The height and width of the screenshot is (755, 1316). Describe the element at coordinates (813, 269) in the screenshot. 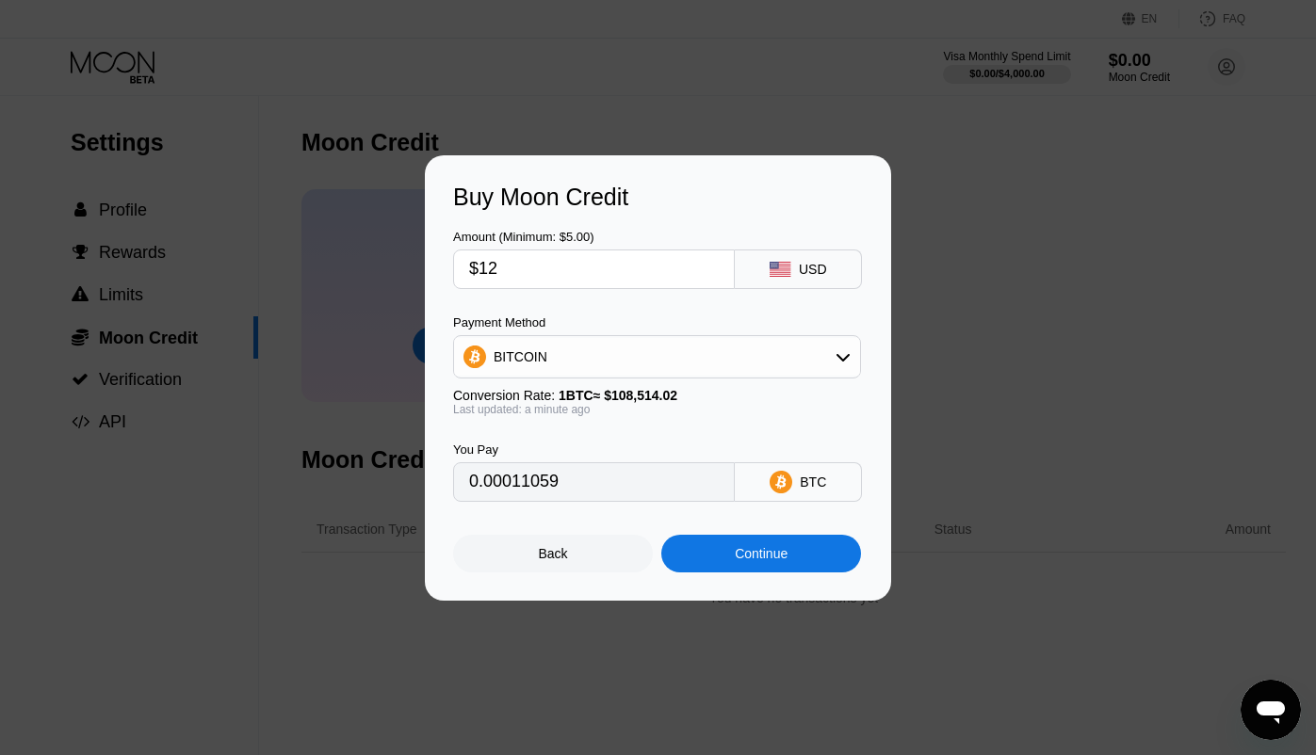

I see `div: USD` at that location.